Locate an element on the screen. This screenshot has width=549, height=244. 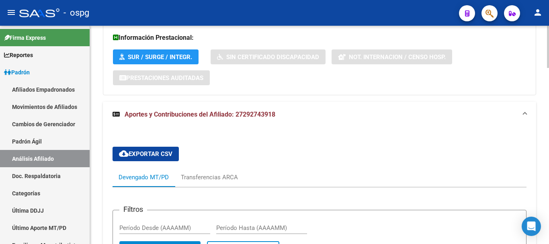
mat-icon: person is located at coordinates (537, 12).